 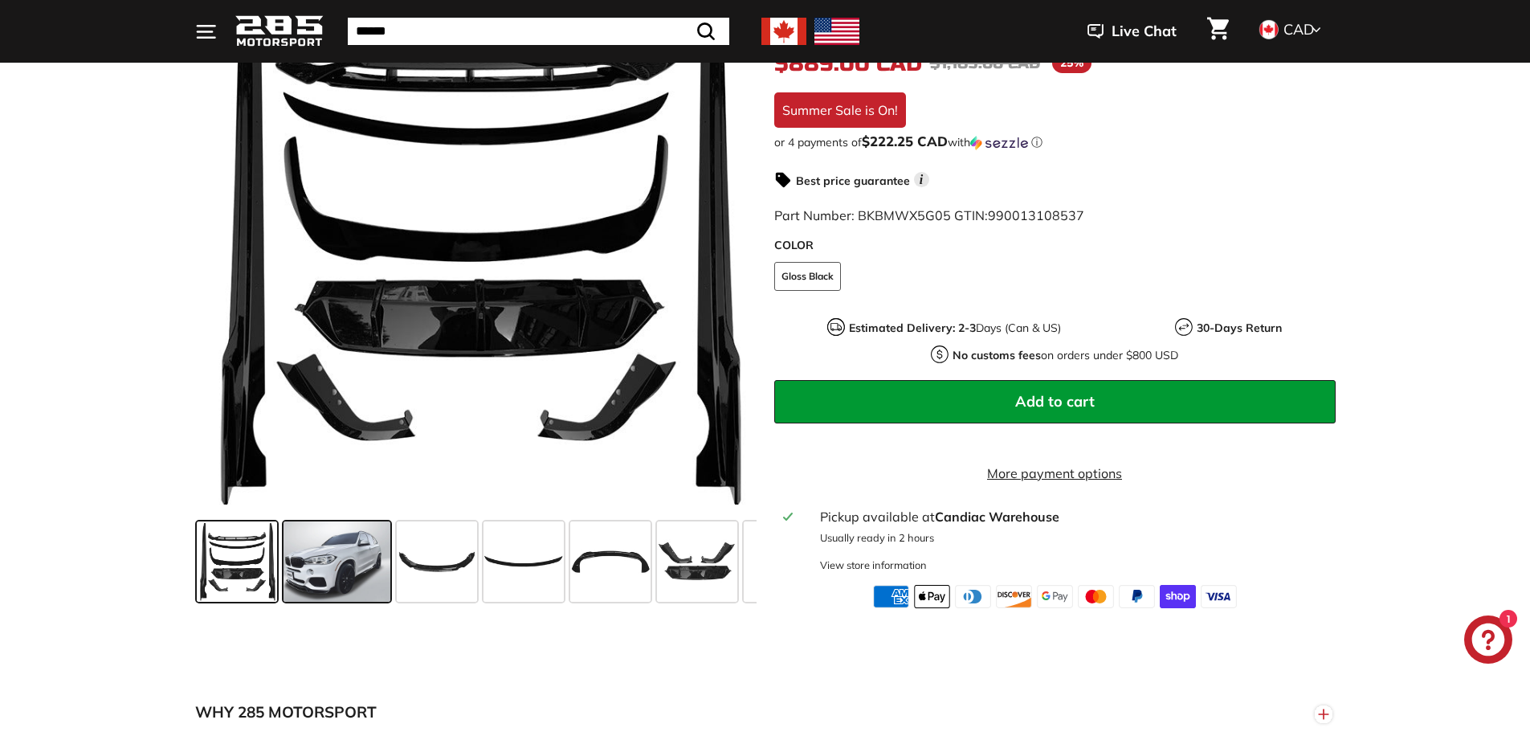 I want to click on label: COLOR, so click(x=1054, y=245).